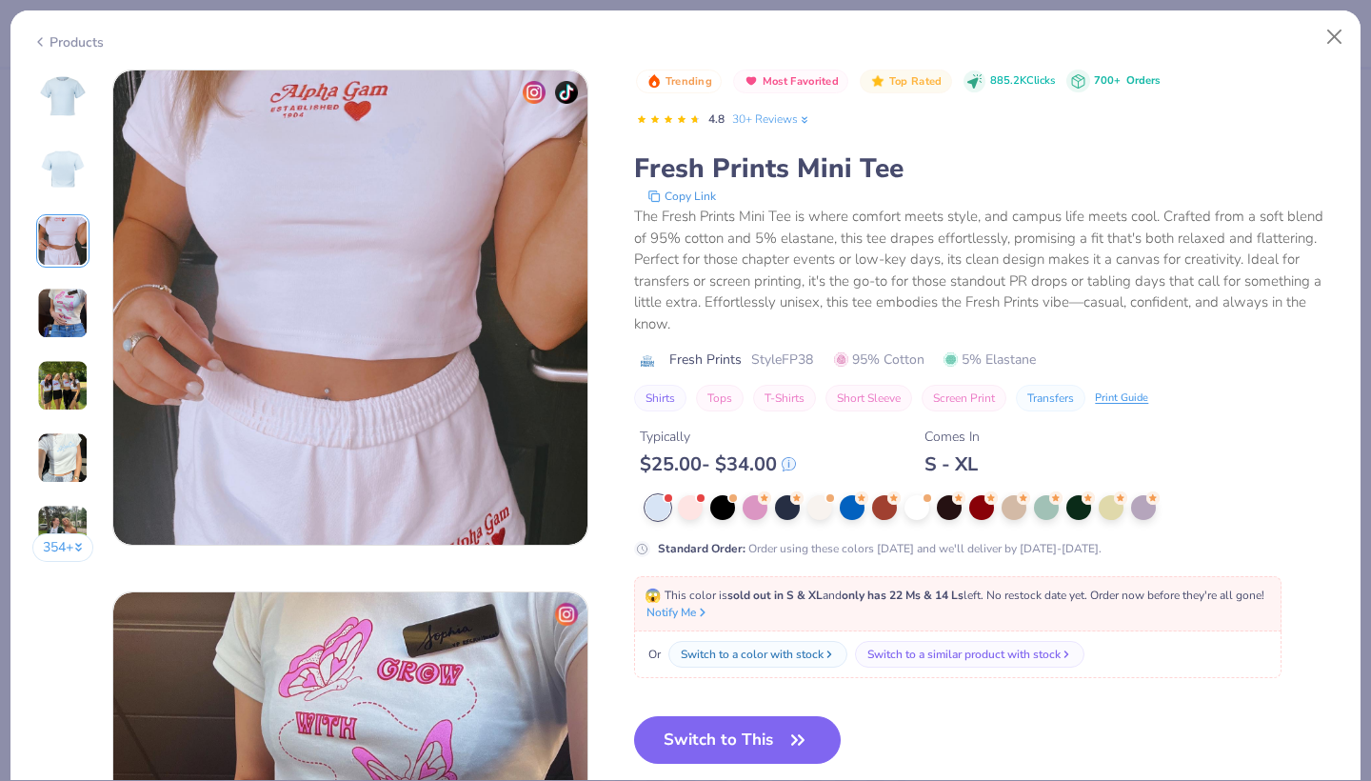 The image size is (1371, 781). I want to click on img: 245a588a-86a8-499d-8553-4740cd599476, so click(350, 308).